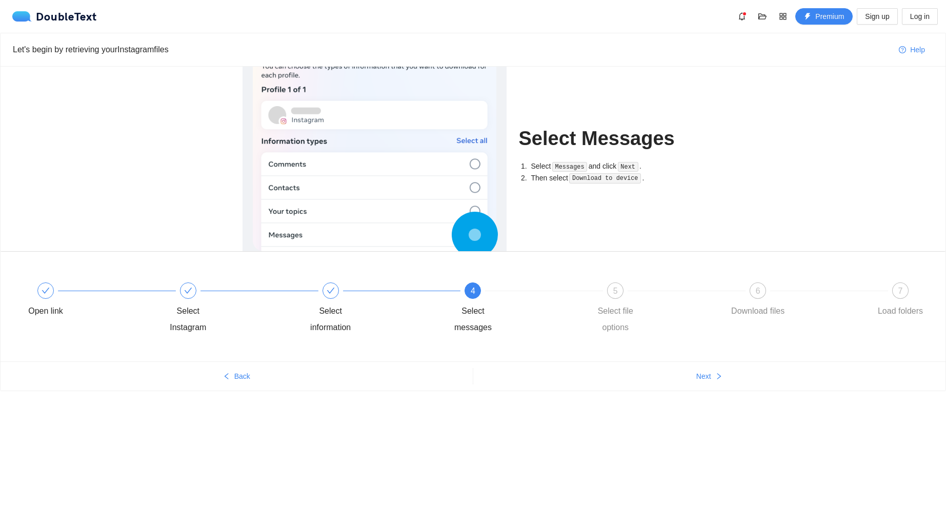 The height and width of the screenshot is (509, 946). I want to click on button: question-circleHelp, so click(911, 50).